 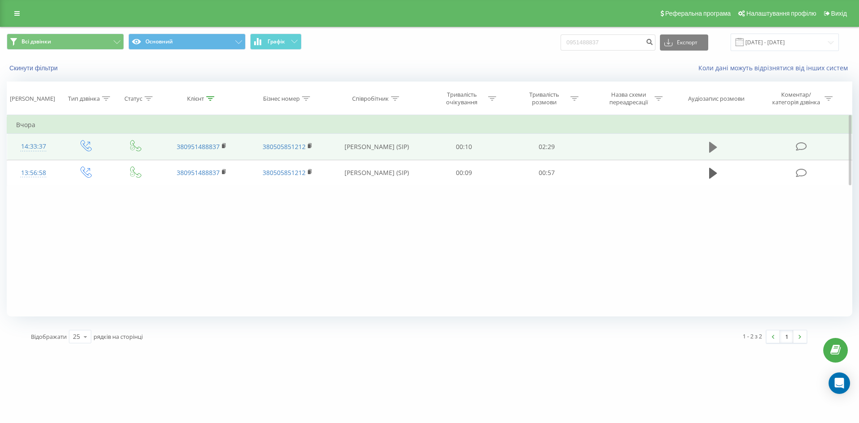 What do you see at coordinates (36, 42) in the screenshot?
I see `span: Всі дзвінки` at bounding box center [36, 42].